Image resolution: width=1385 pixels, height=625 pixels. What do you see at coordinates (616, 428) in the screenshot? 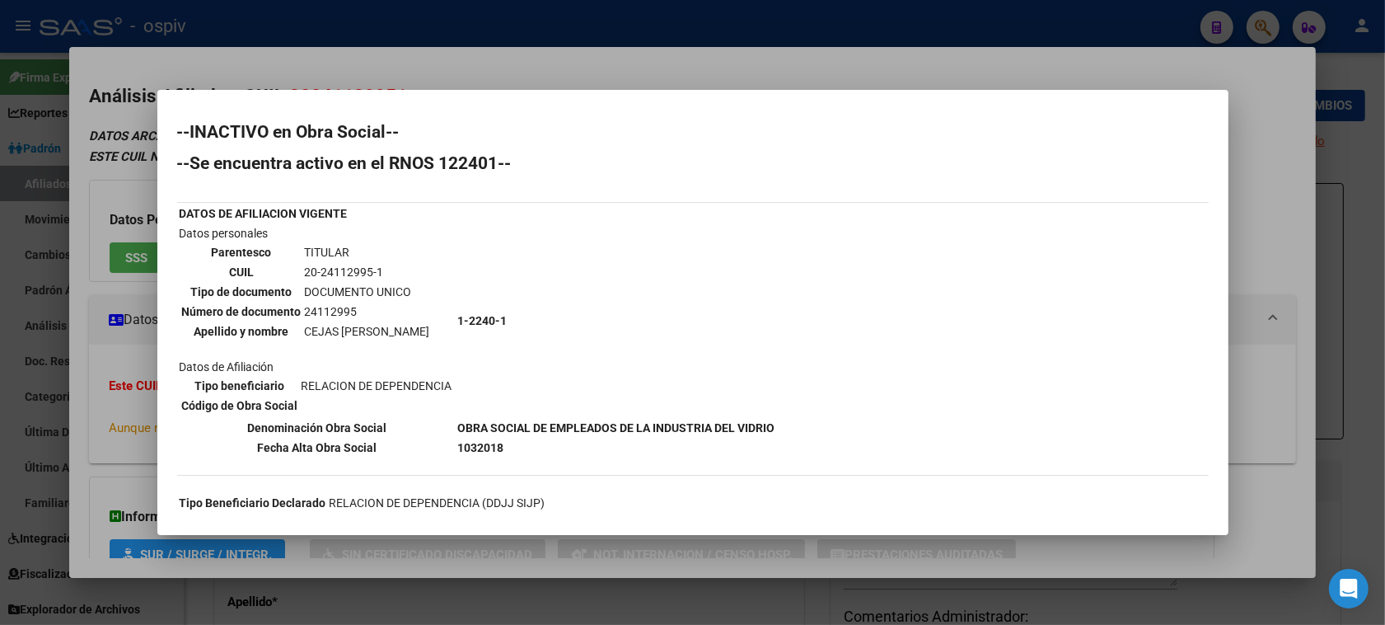
I see `b: OBRA SOCIAL DE EMPLEADOS DE LA INDUSTRIA DEL VIDRIO` at bounding box center [616, 428].